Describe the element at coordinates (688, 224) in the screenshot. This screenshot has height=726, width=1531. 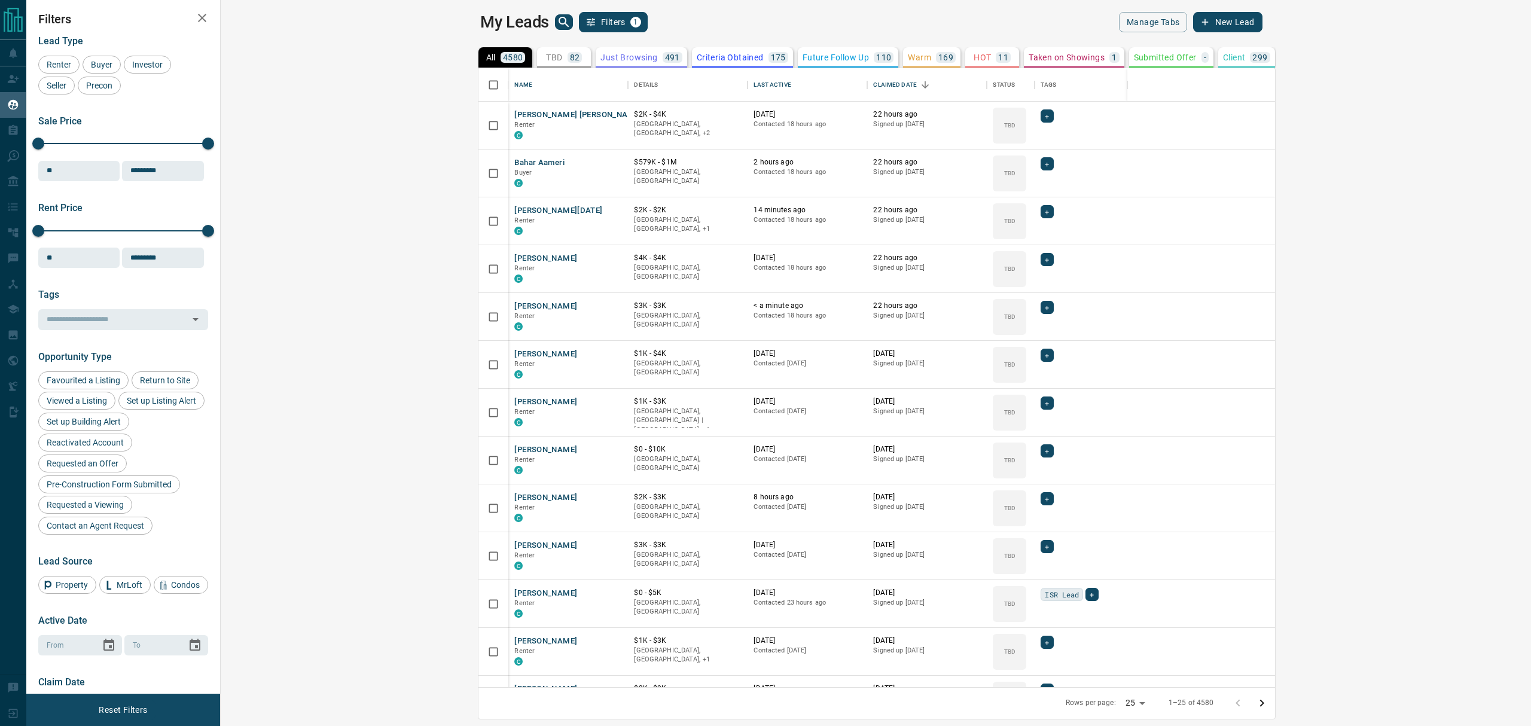
I see `p: Toronto` at that location.